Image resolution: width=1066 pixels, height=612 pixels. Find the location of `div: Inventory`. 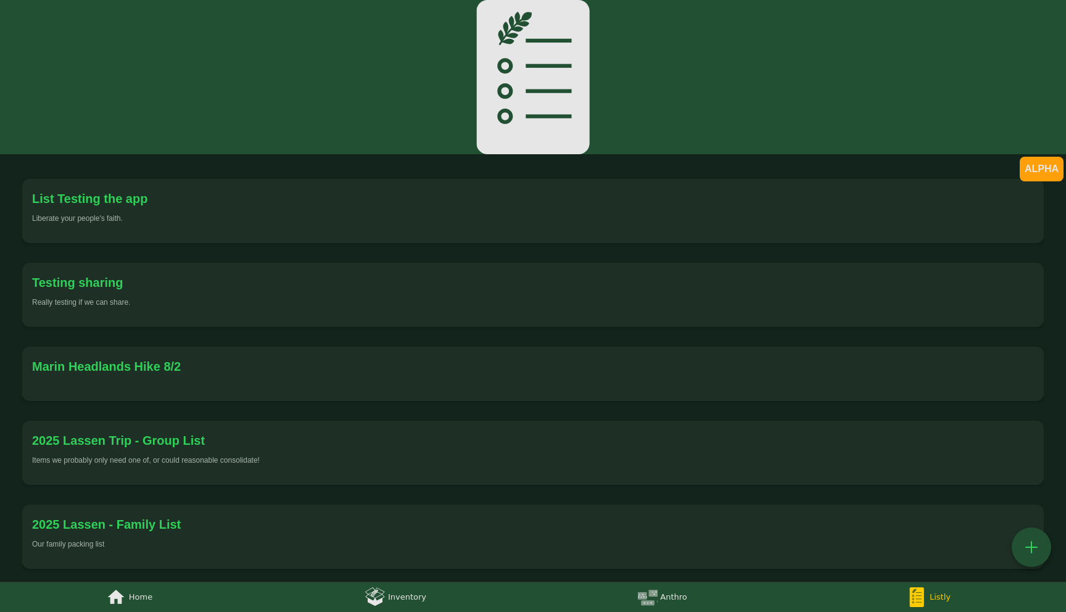

div: Inventory is located at coordinates (407, 597).